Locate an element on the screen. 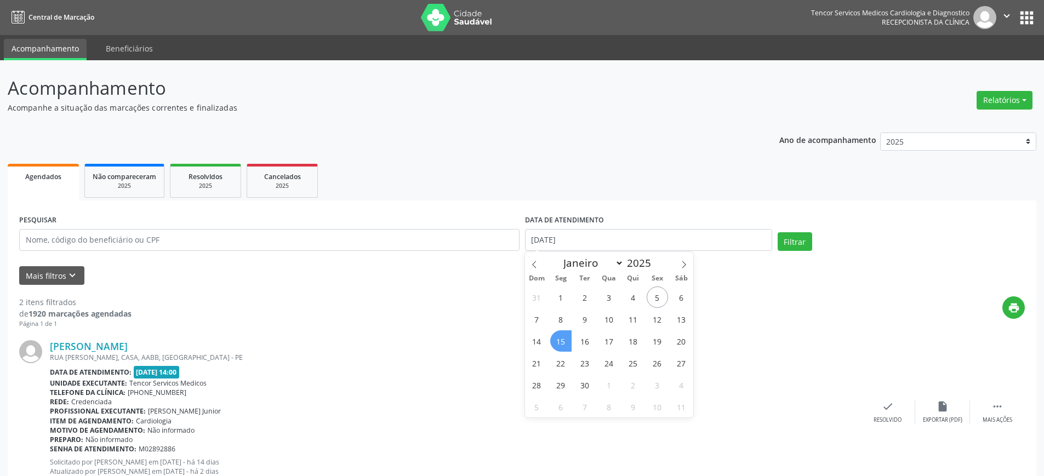  span: Agendados is located at coordinates (43, 177).